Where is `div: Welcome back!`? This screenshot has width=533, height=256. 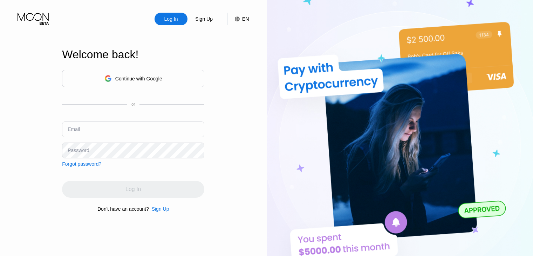 div: Welcome back! is located at coordinates (133, 54).